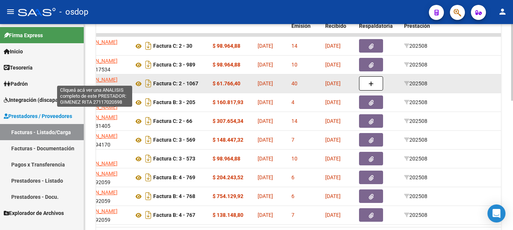  What do you see at coordinates (174, 178) in the screenshot?
I see `strong: Factura B: 4 - 769` at bounding box center [174, 178].